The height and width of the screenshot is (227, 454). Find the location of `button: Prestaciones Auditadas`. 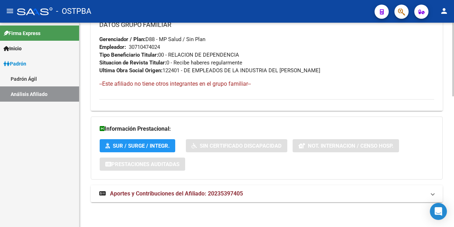

button: Prestaciones Auditadas is located at coordinates (142, 164).